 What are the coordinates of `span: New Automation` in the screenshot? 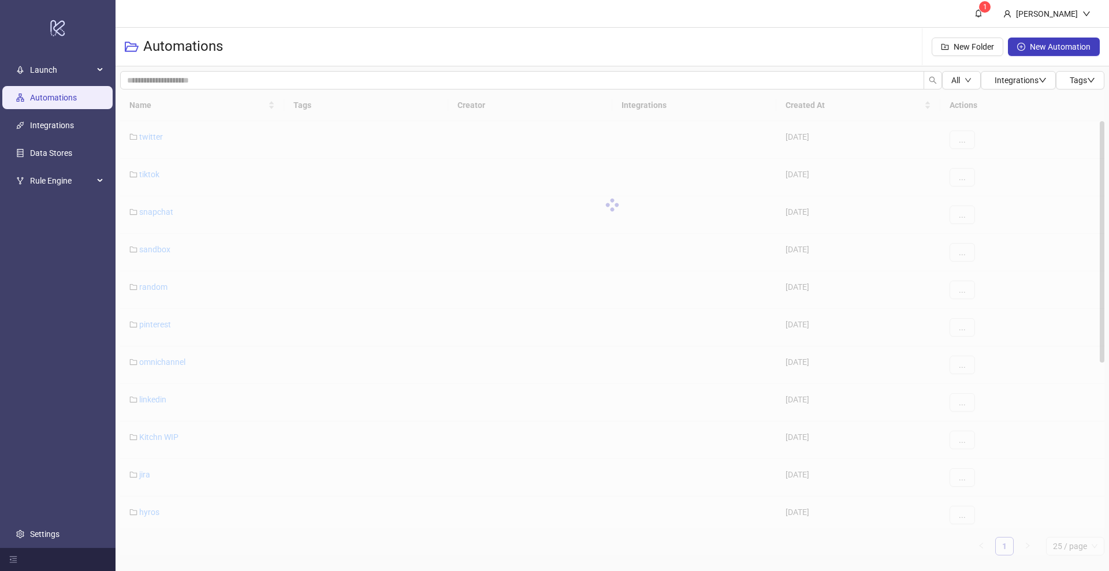 It's located at (1060, 47).